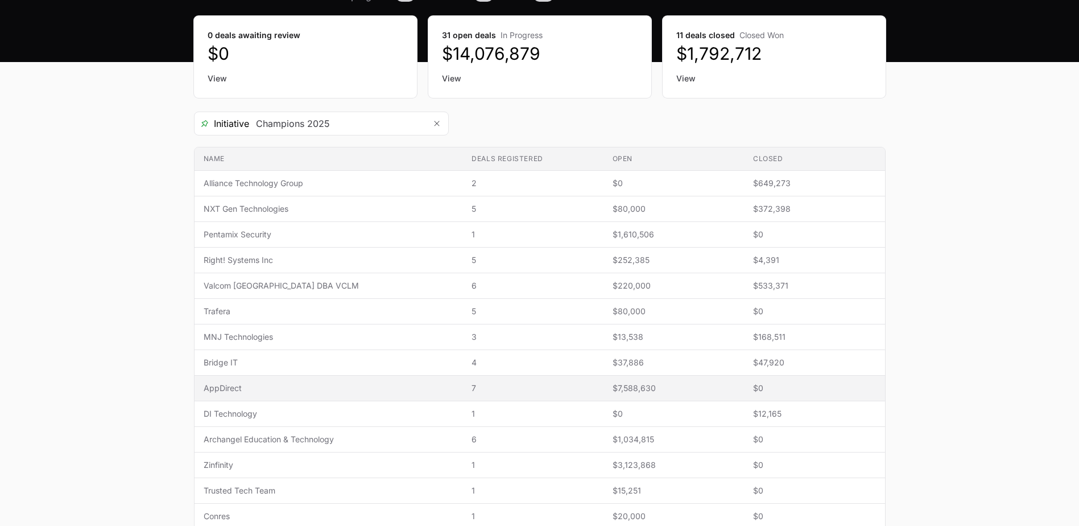 The height and width of the screenshot is (526, 1079). I want to click on dt: 0 deals awaiting review, so click(305, 35).